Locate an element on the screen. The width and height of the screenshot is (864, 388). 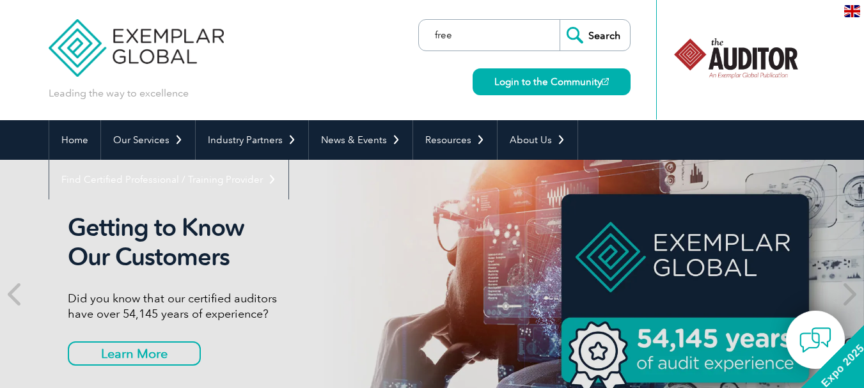
a: Find Certified Professional / Training Provider is located at coordinates (169, 180).